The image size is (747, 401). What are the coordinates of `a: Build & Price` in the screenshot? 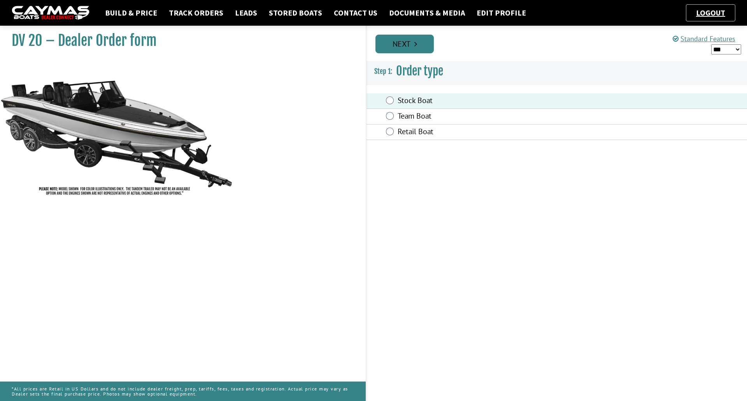 It's located at (131, 13).